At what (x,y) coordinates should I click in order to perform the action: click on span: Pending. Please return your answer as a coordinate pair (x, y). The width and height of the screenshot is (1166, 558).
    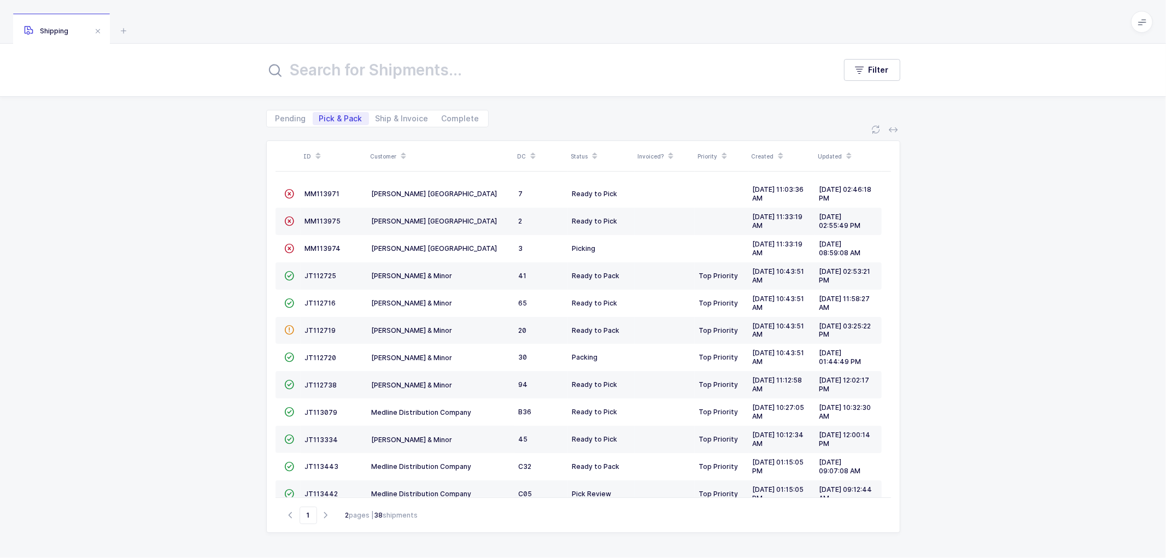
    Looking at the image, I should click on (291, 119).